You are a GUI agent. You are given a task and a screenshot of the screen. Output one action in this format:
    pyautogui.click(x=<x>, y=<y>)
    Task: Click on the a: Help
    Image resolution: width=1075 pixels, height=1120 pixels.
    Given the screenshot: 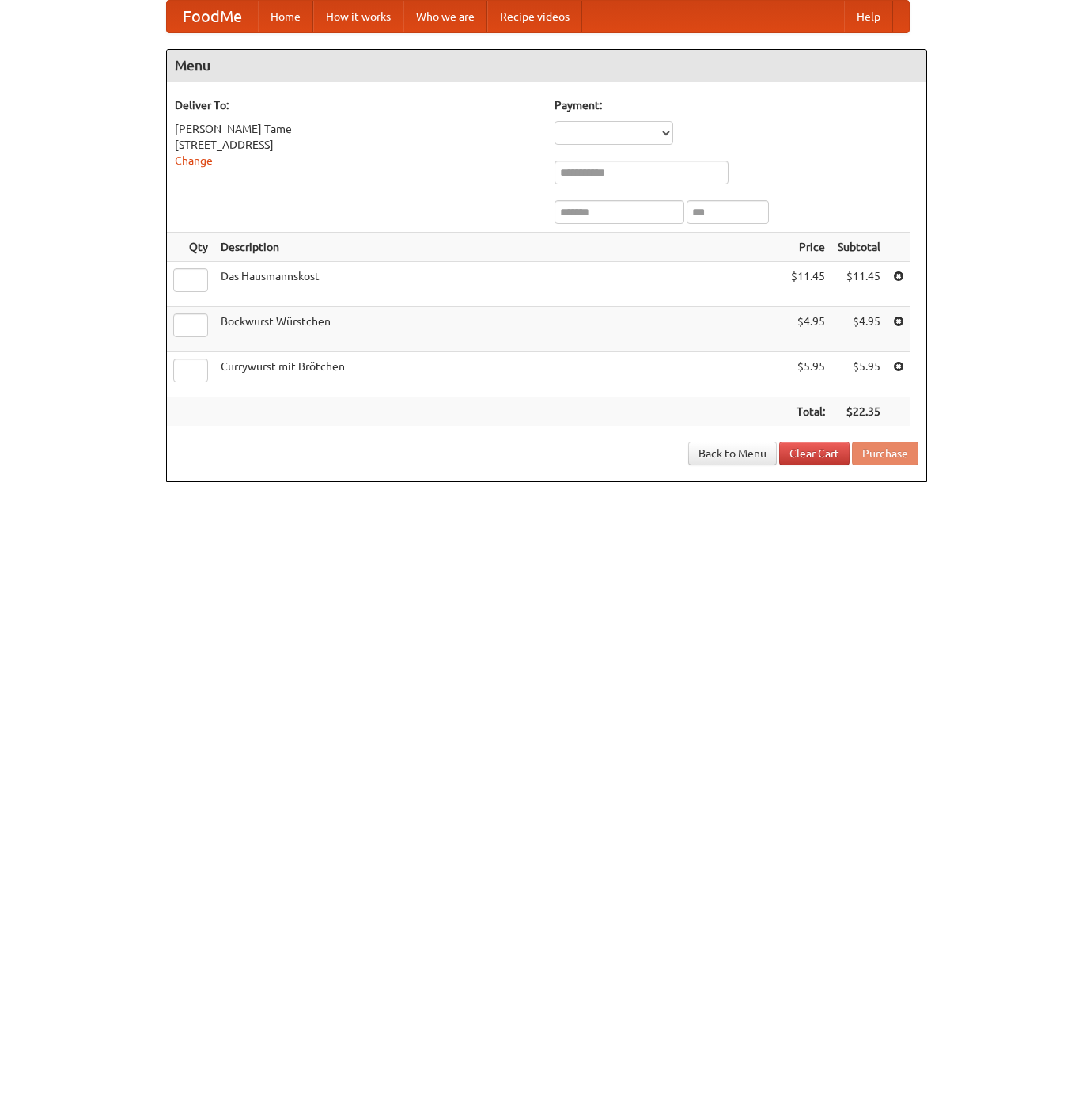 What is the action you would take?
    pyautogui.click(x=869, y=17)
    